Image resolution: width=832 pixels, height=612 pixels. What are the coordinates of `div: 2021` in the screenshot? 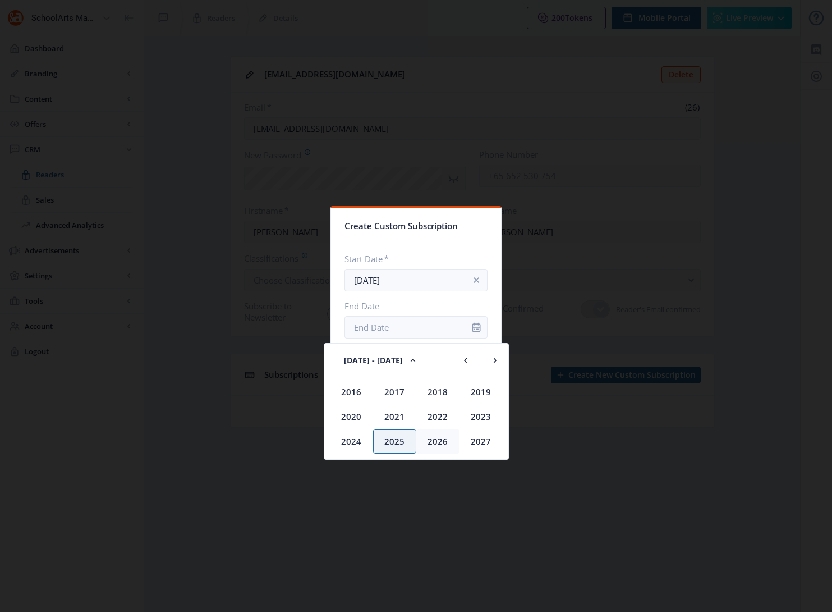 It's located at (394, 416).